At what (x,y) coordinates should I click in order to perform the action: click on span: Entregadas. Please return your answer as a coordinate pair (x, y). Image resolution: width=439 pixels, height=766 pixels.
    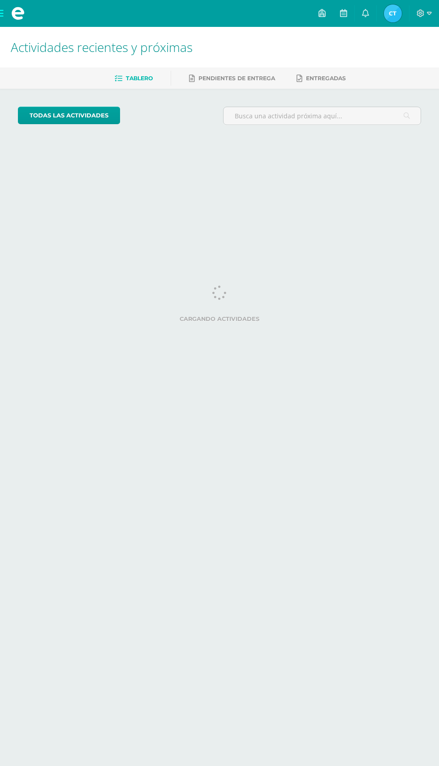
    Looking at the image, I should click on (326, 78).